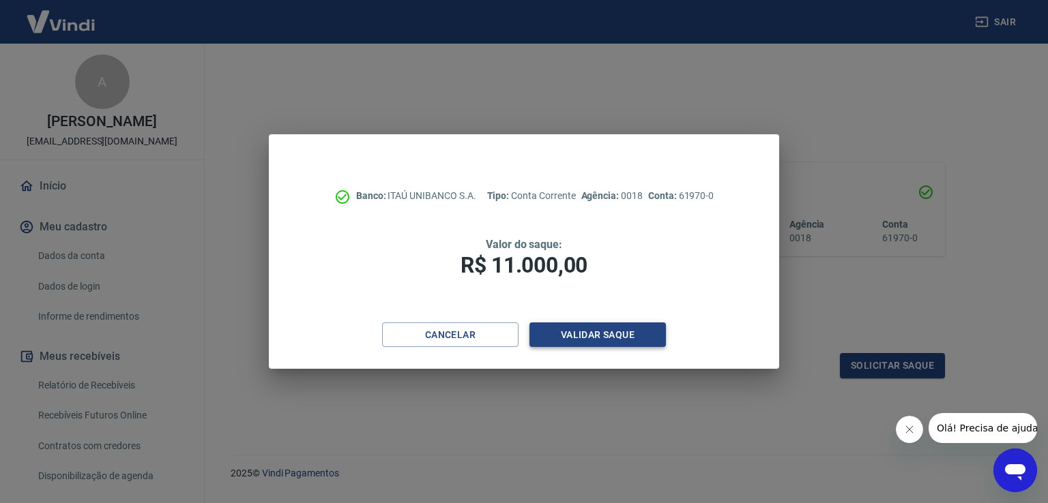 This screenshot has width=1048, height=503. I want to click on button: Cancelar, so click(450, 335).